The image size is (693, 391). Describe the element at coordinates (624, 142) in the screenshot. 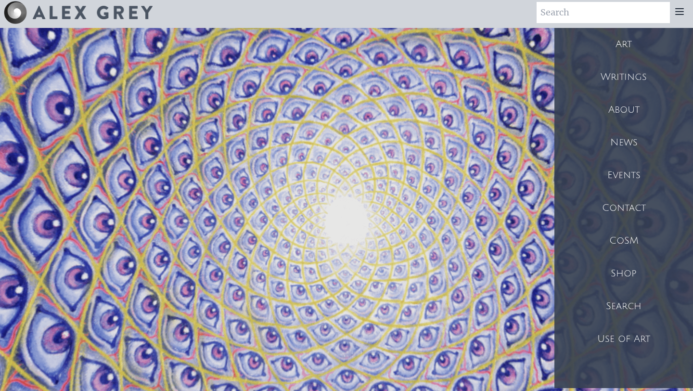

I see `div: News` at that location.